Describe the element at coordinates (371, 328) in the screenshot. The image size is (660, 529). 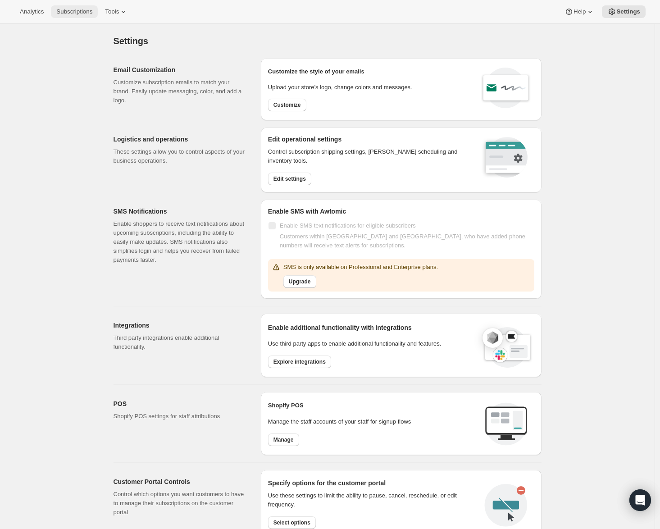
I see `h2: Enable additional functionality with Integrations` at that location.